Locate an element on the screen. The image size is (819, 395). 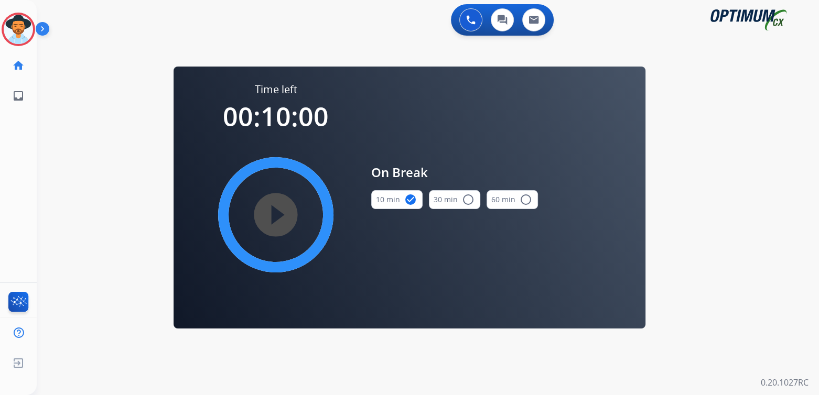
p: 0.20.1027RC is located at coordinates (785, 383).